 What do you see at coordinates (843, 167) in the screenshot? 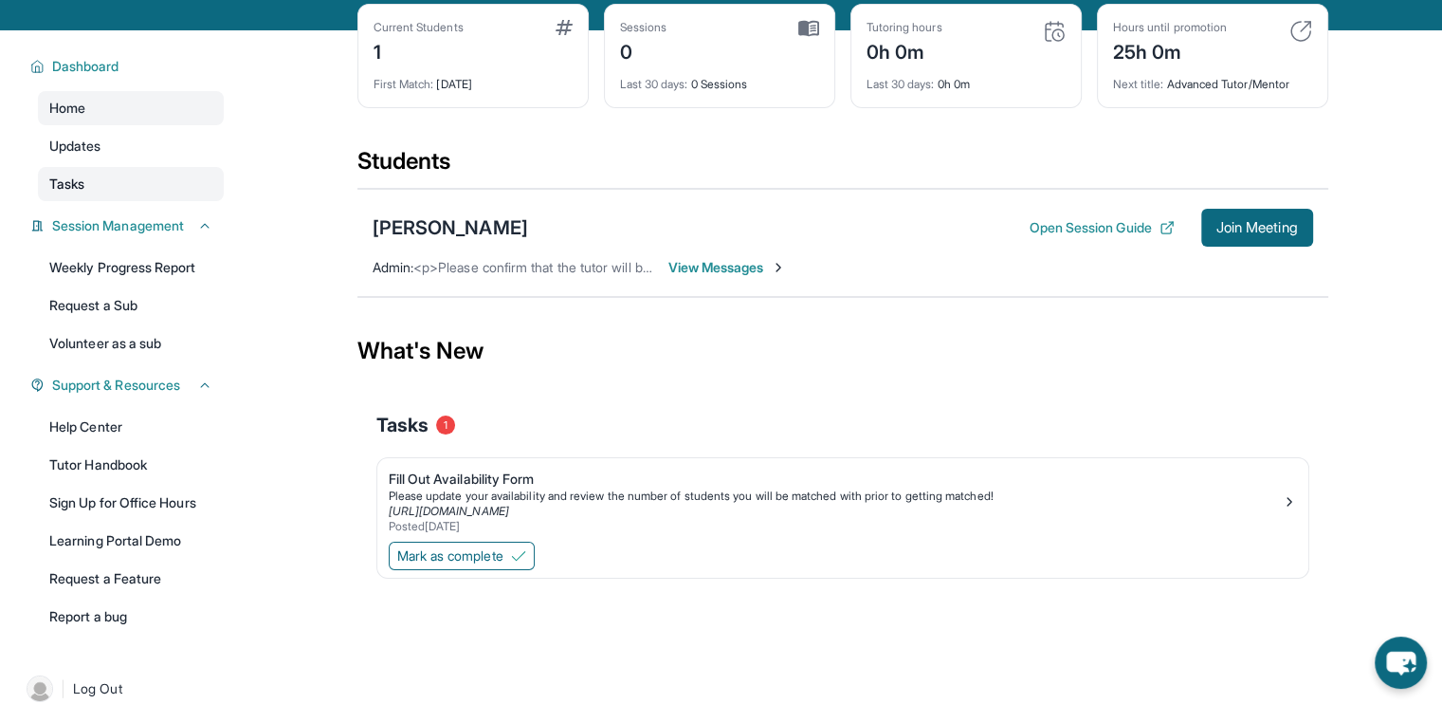
I see `div: Students` at bounding box center [843, 167].